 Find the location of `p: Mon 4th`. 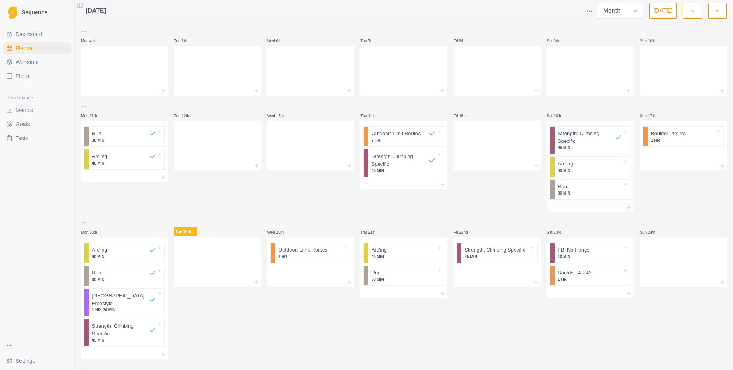

p: Mon 4th is located at coordinates (92, 41).